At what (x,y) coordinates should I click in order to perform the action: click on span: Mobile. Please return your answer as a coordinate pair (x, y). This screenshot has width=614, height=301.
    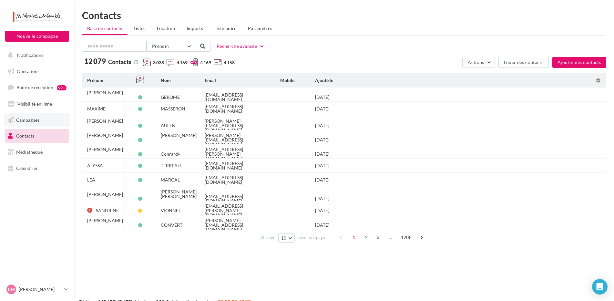
    Looking at the image, I should click on (287, 80).